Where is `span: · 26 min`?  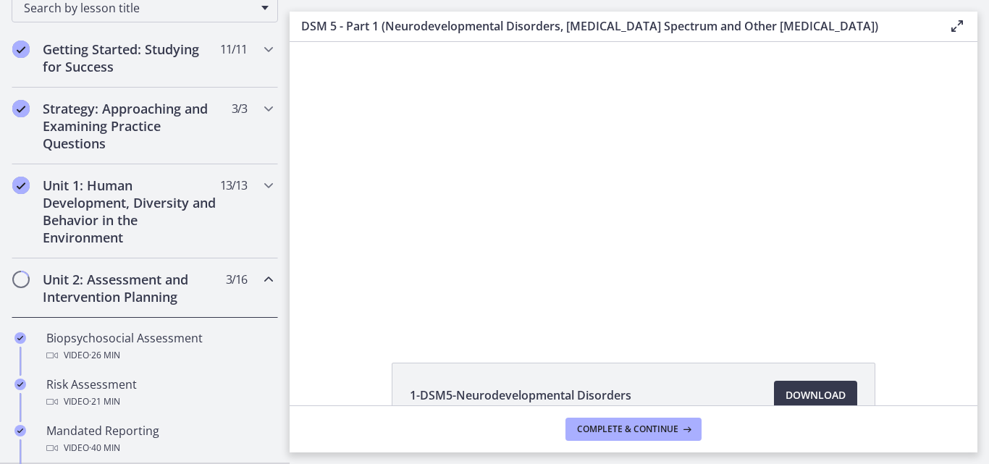 span: · 26 min is located at coordinates (104, 355).